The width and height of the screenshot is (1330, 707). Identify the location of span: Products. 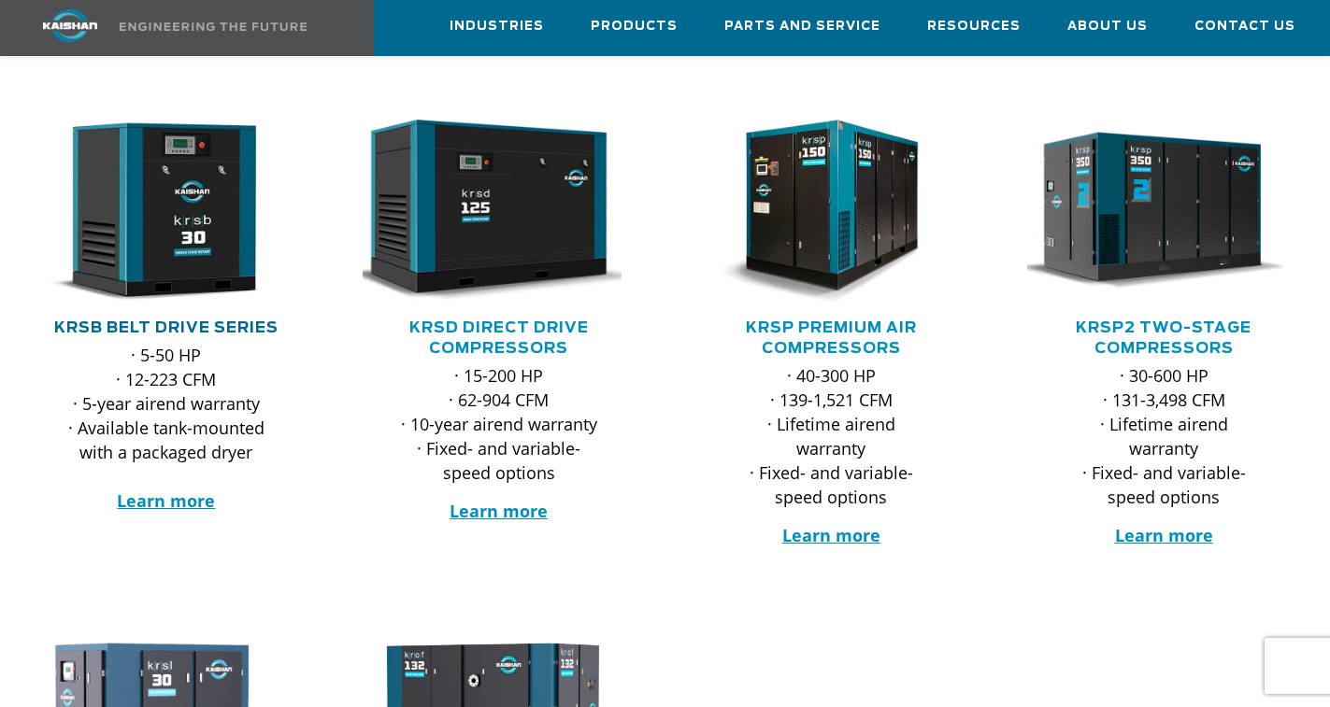
(634, 26).